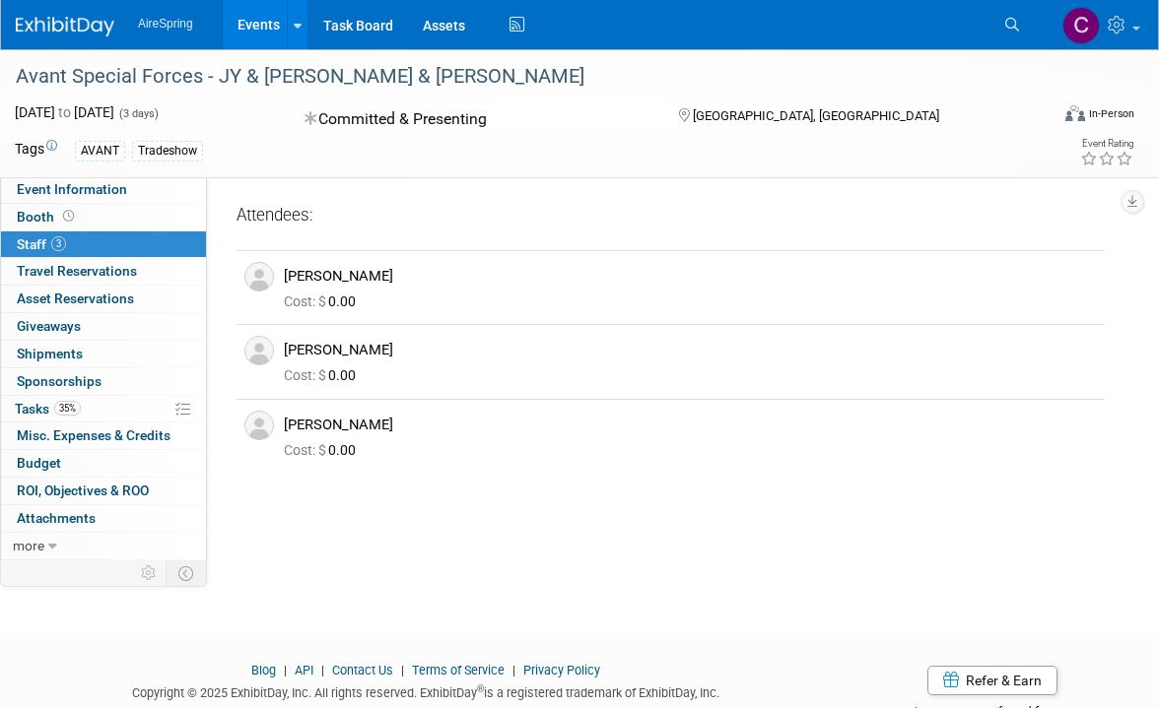  What do you see at coordinates (103, 244) in the screenshot?
I see `a: Staff3` at bounding box center [103, 244].